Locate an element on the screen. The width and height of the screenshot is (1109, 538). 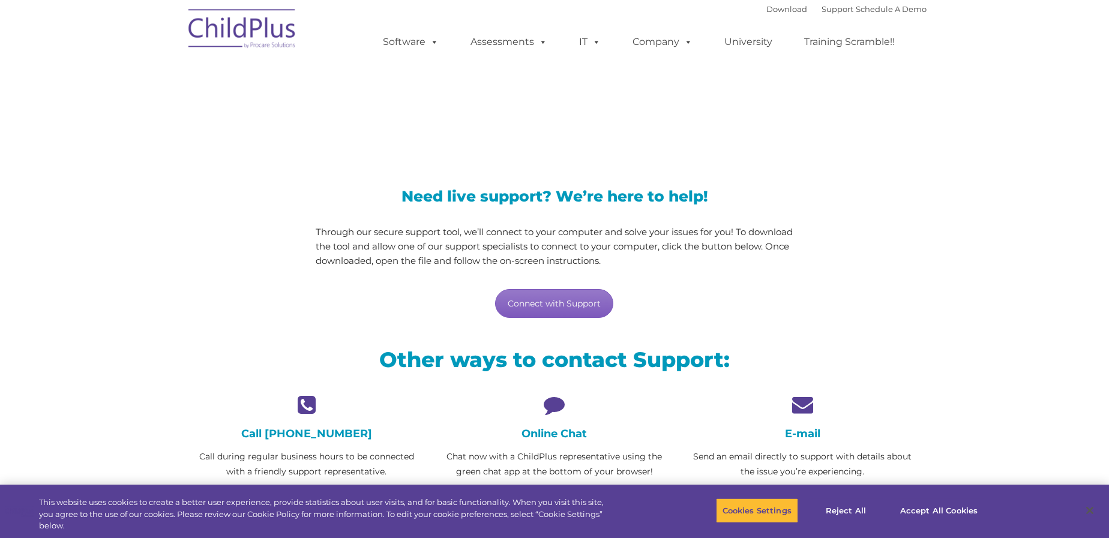
button: Reject All is located at coordinates (845, 511).